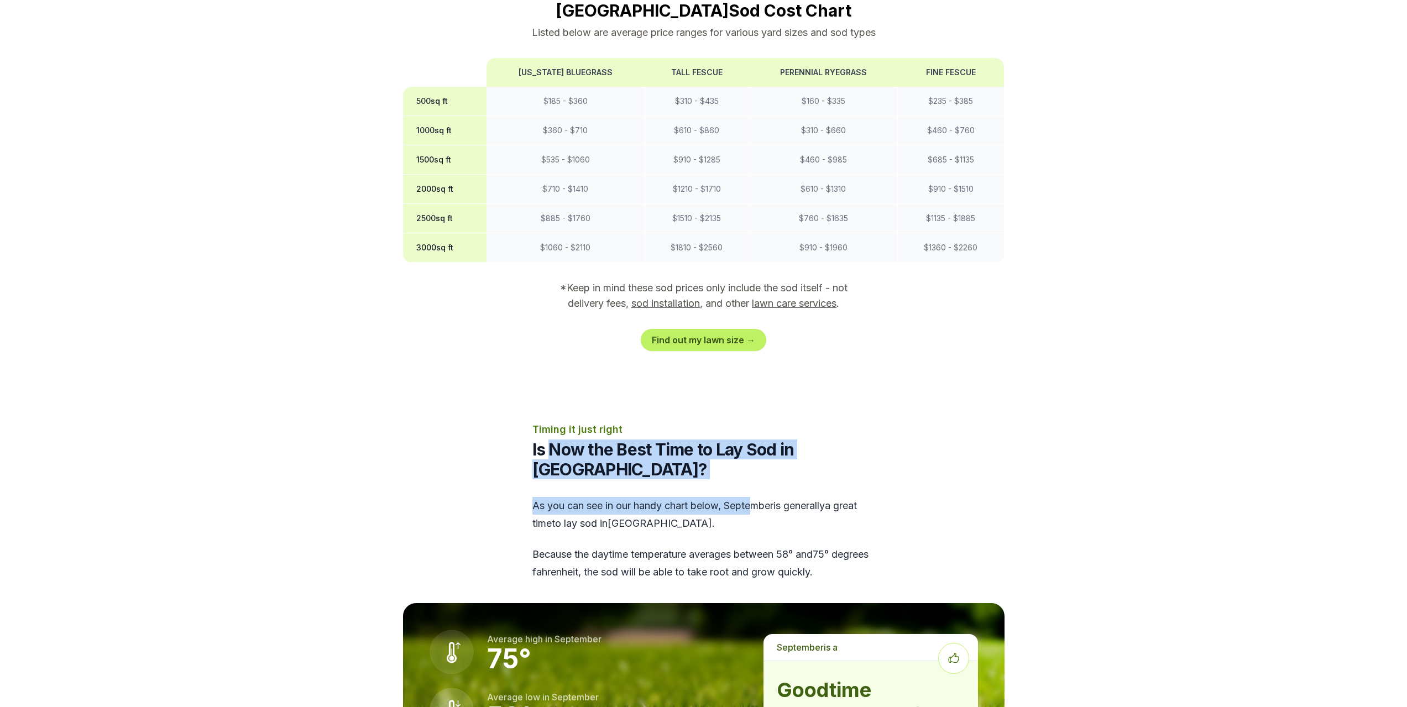  I want to click on th: 2000 sq ft, so click(445, 189).